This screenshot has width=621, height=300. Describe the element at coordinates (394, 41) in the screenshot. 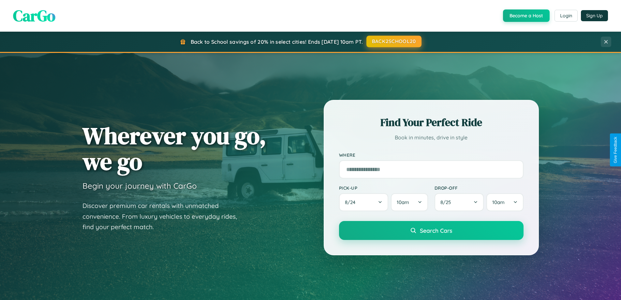

I see `button: BACK2SCHOOL20` at that location.